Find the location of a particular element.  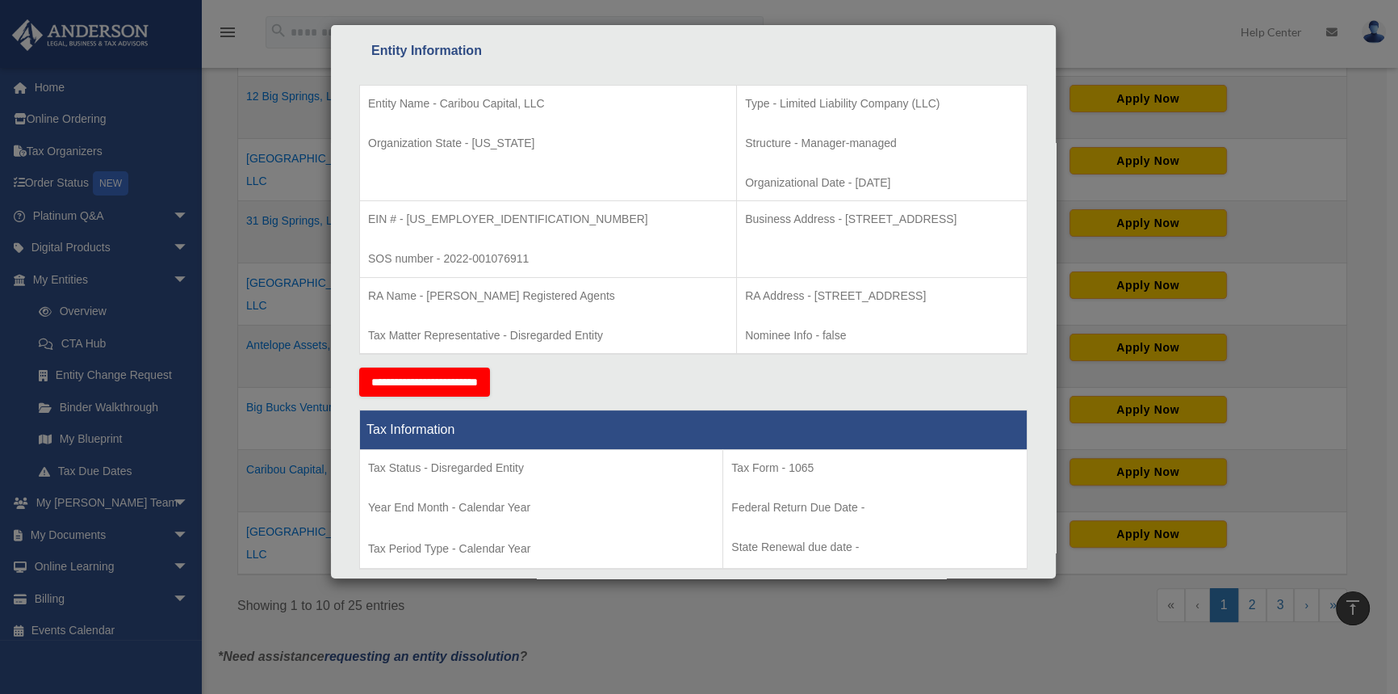

td: Tax Period Type - Calendar Year is located at coordinates (542, 509).